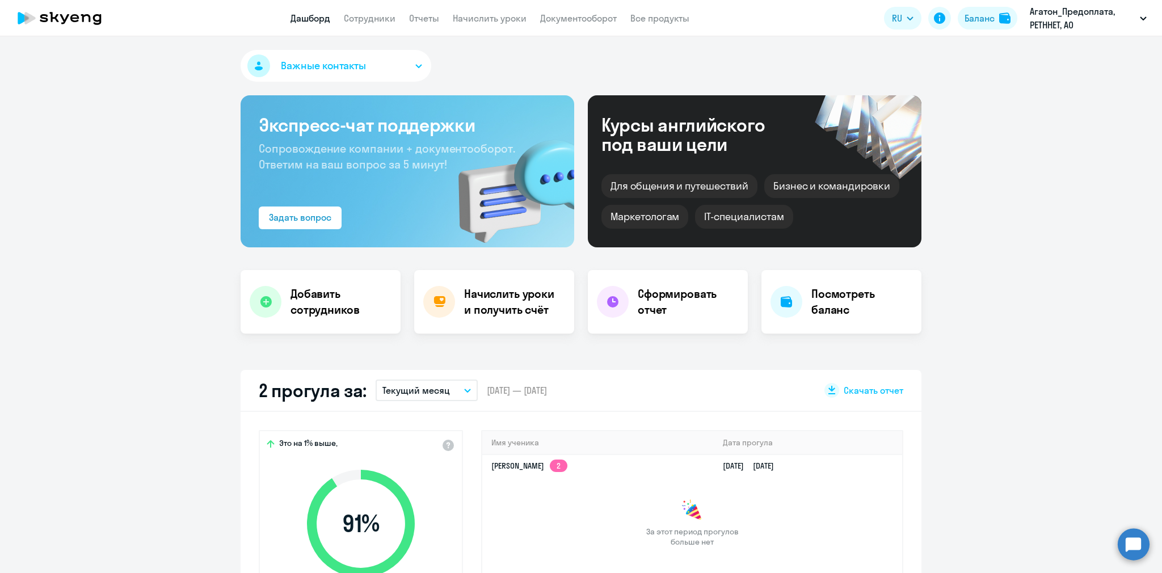  Describe the element at coordinates (361, 524) in the screenshot. I see `span: 91 %` at that location.